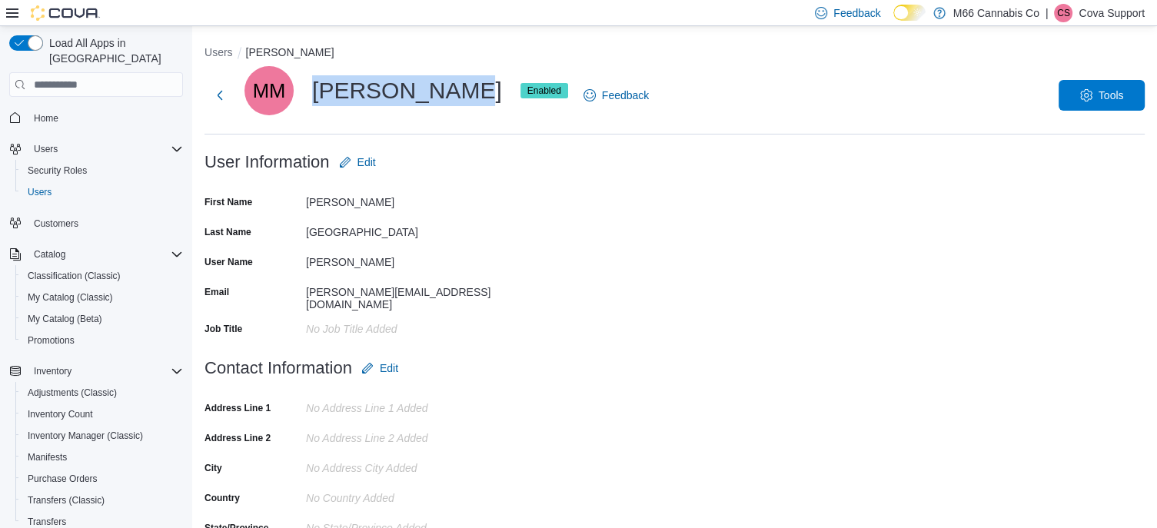 This screenshot has height=528, width=1157. I want to click on h3: Contact Information, so click(278, 368).